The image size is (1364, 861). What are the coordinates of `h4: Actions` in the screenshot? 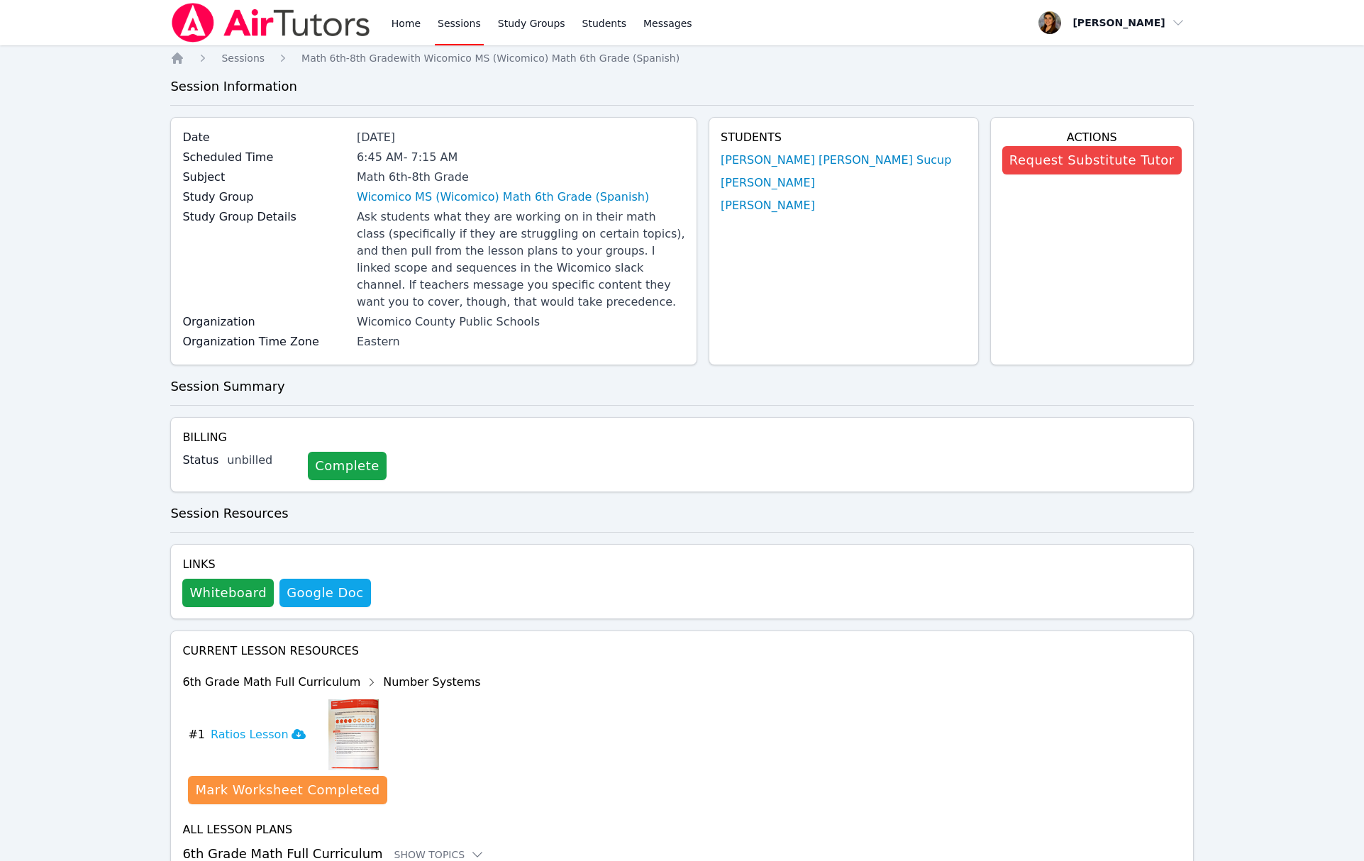 It's located at (1092, 138).